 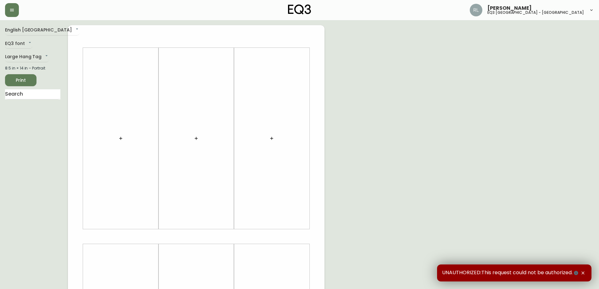 What do you see at coordinates (476, 10) in the screenshot?
I see `img: 91cc3602ba8cb70ae1ccf1ad2913f397` at bounding box center [476, 10].